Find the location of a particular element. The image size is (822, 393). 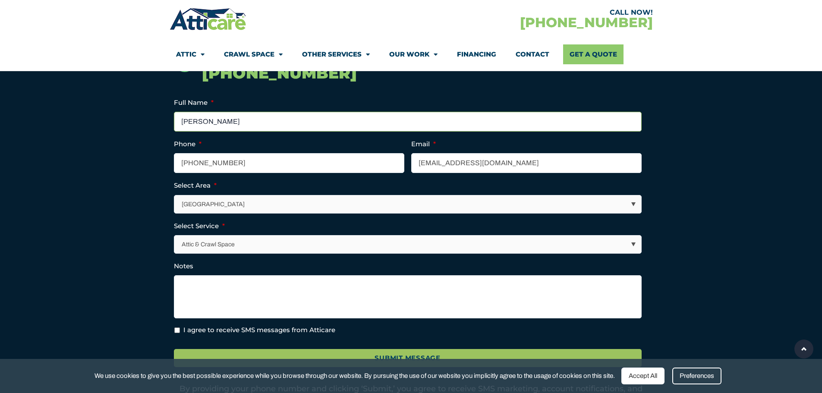

div: CALL NOW! is located at coordinates (532, 13).